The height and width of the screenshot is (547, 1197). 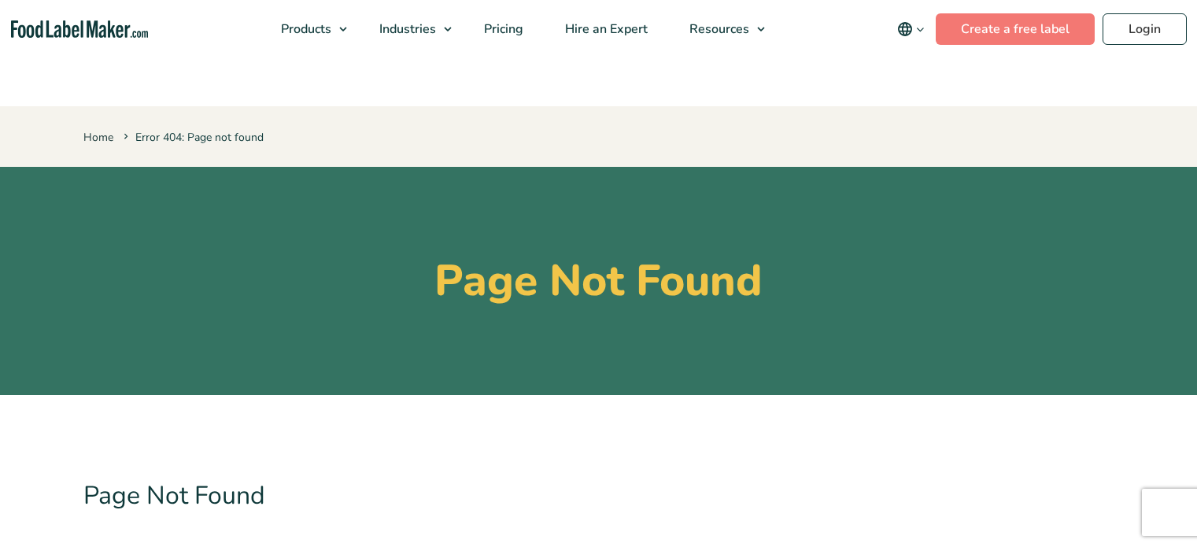 What do you see at coordinates (80, 29) in the screenshot?
I see `a: Food Label Maker homepage` at bounding box center [80, 29].